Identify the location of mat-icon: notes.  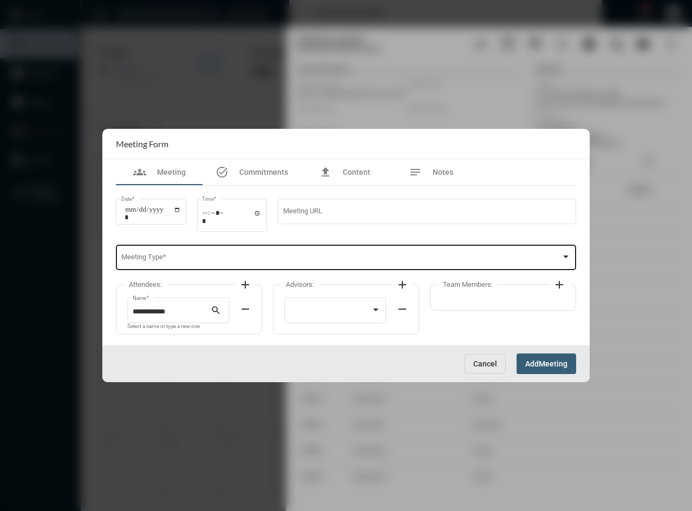
(416, 172).